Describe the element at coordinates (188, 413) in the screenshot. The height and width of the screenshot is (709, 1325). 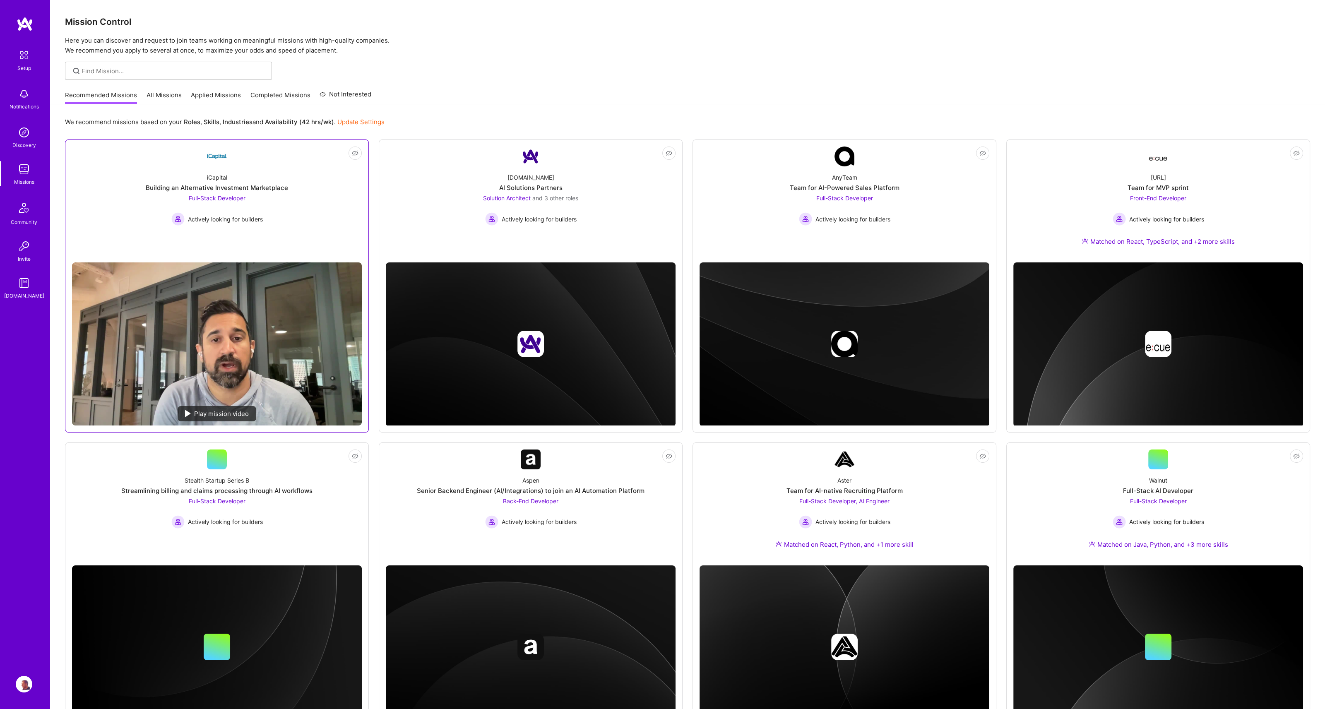
I see `img: play` at that location.